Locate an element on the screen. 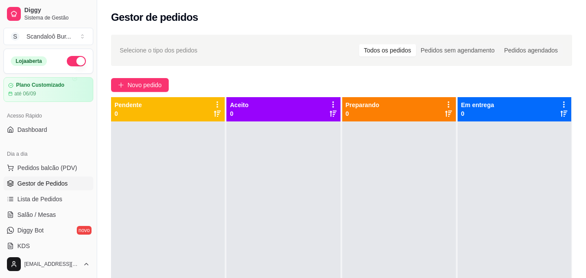  span: Salão / Mesas is located at coordinates (36, 215).